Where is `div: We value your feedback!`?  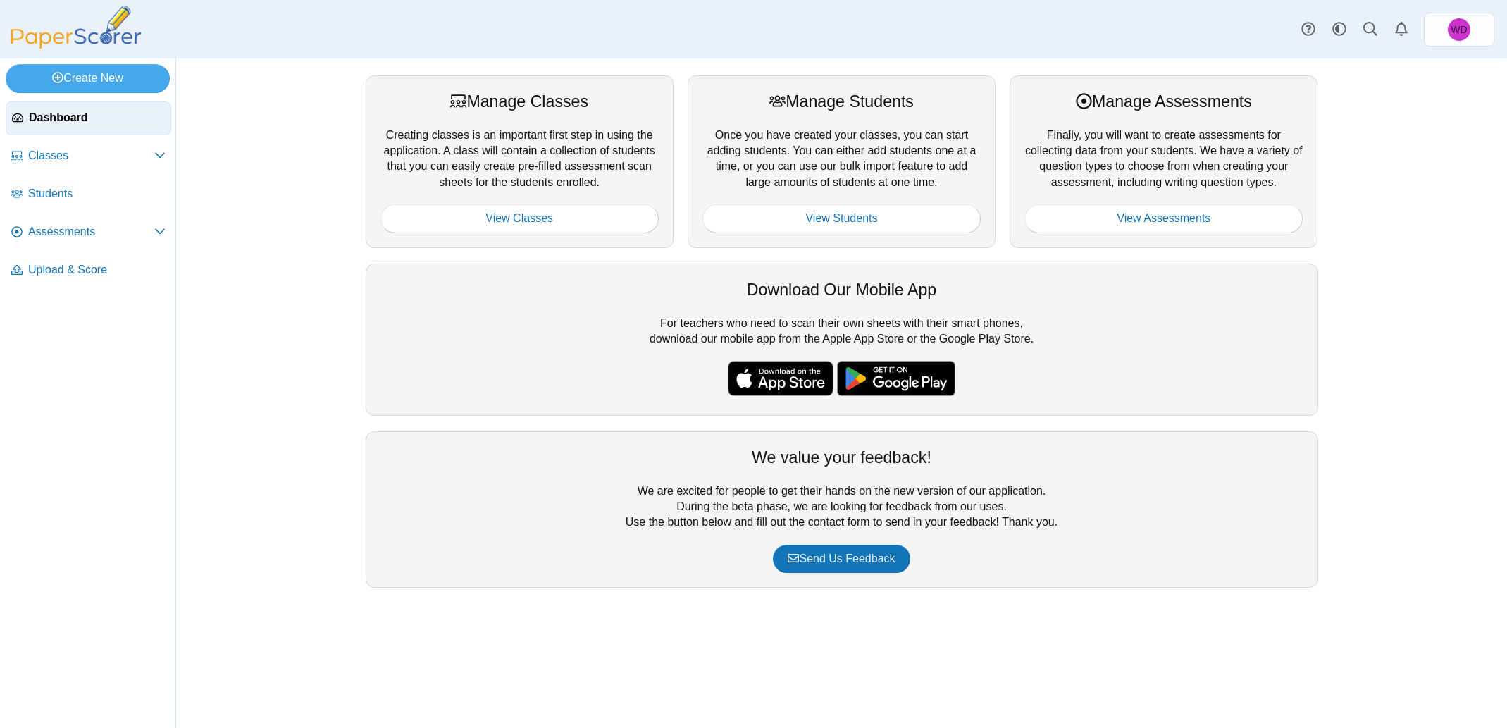
div: We value your feedback! is located at coordinates (842, 457).